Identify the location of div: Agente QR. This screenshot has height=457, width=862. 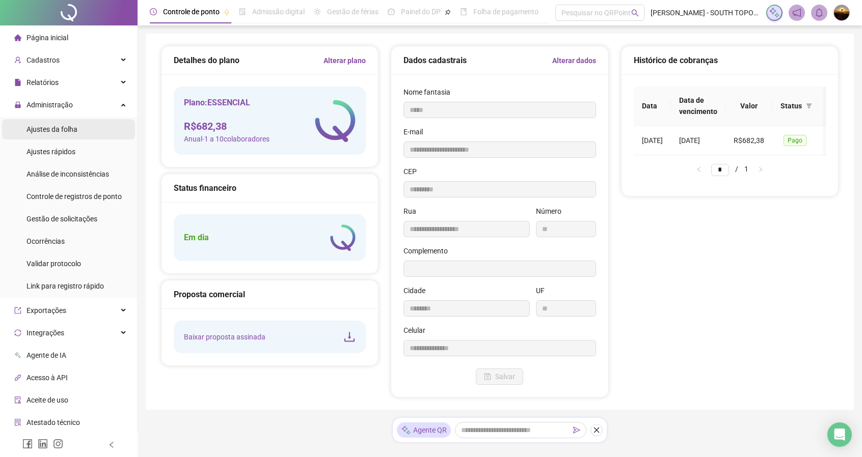
(424, 430).